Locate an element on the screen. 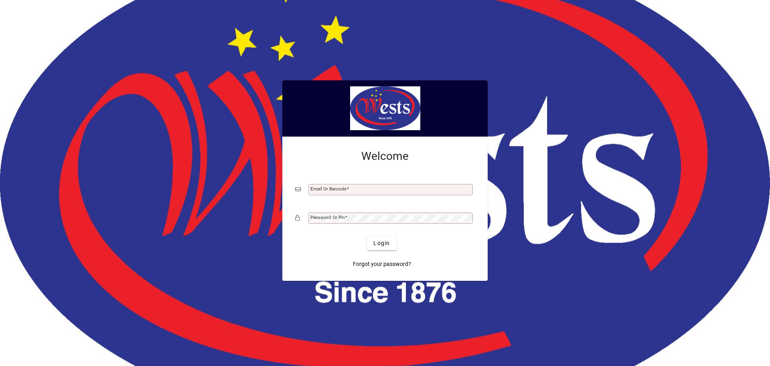 The height and width of the screenshot is (366, 770). button: Login is located at coordinates (382, 243).